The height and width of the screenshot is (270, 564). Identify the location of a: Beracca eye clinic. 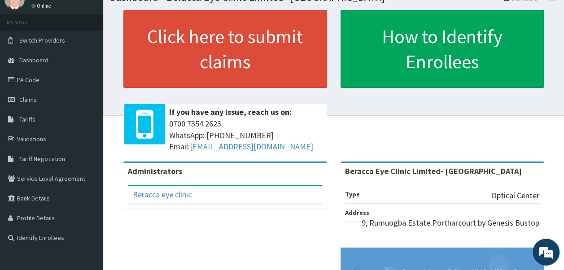
(162, 194).